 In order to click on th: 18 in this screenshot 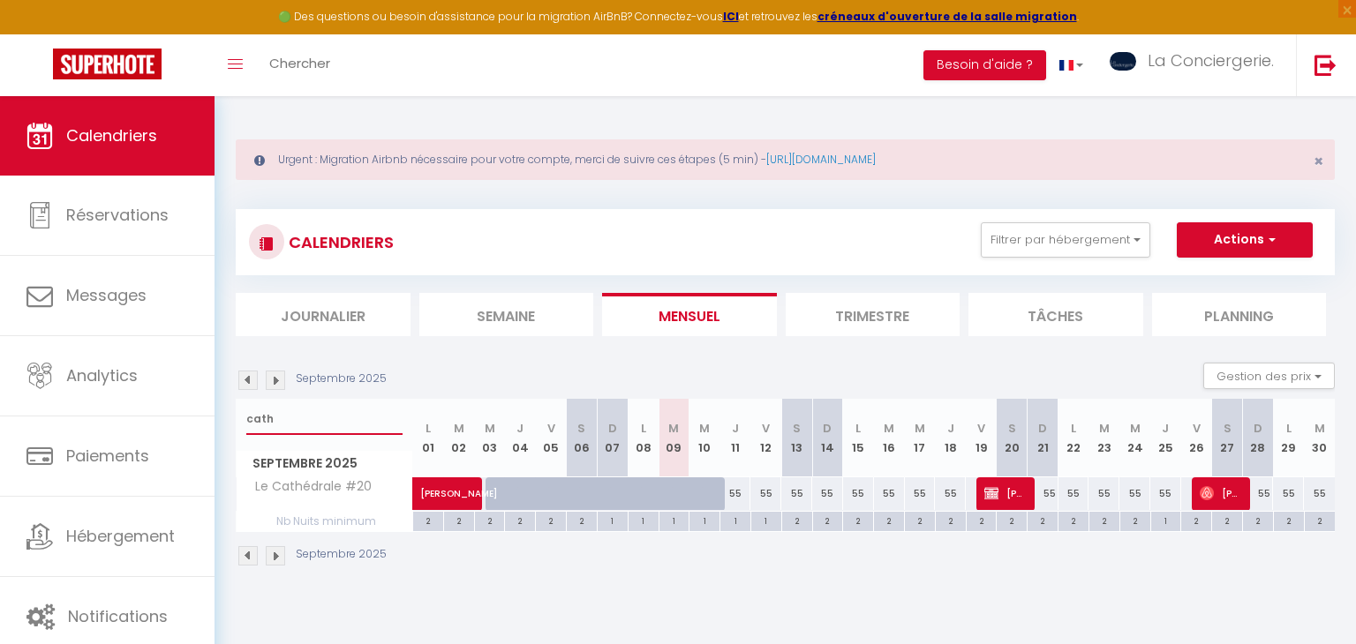, I will do `click(950, 438)`.